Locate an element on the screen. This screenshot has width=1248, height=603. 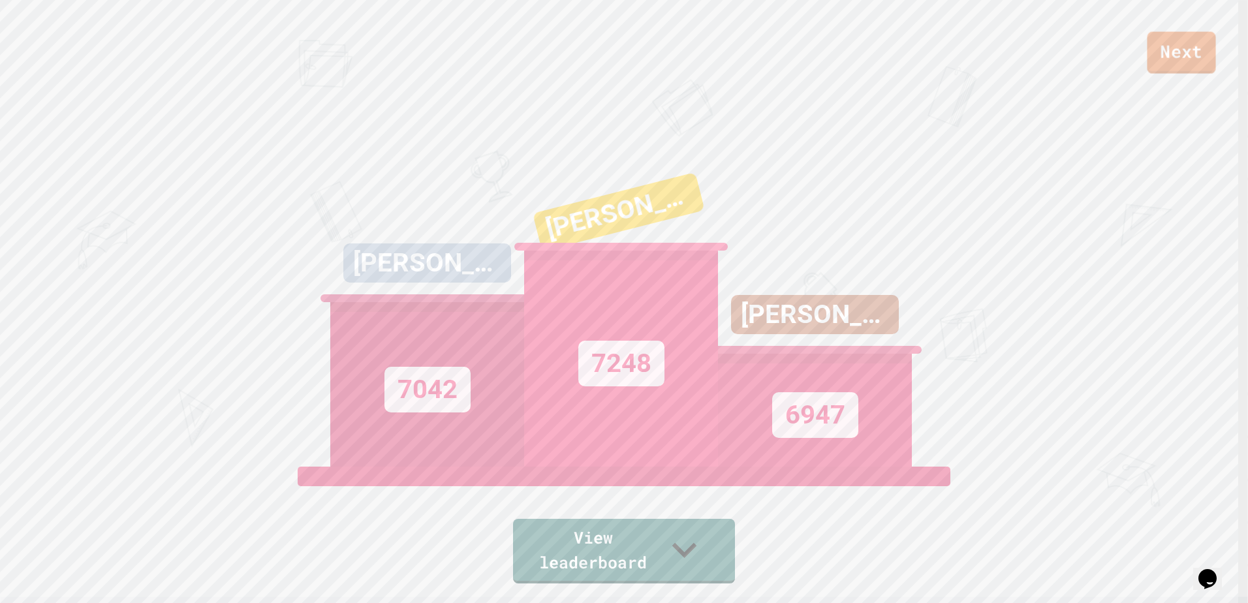
div: 7248 is located at coordinates (621, 363).